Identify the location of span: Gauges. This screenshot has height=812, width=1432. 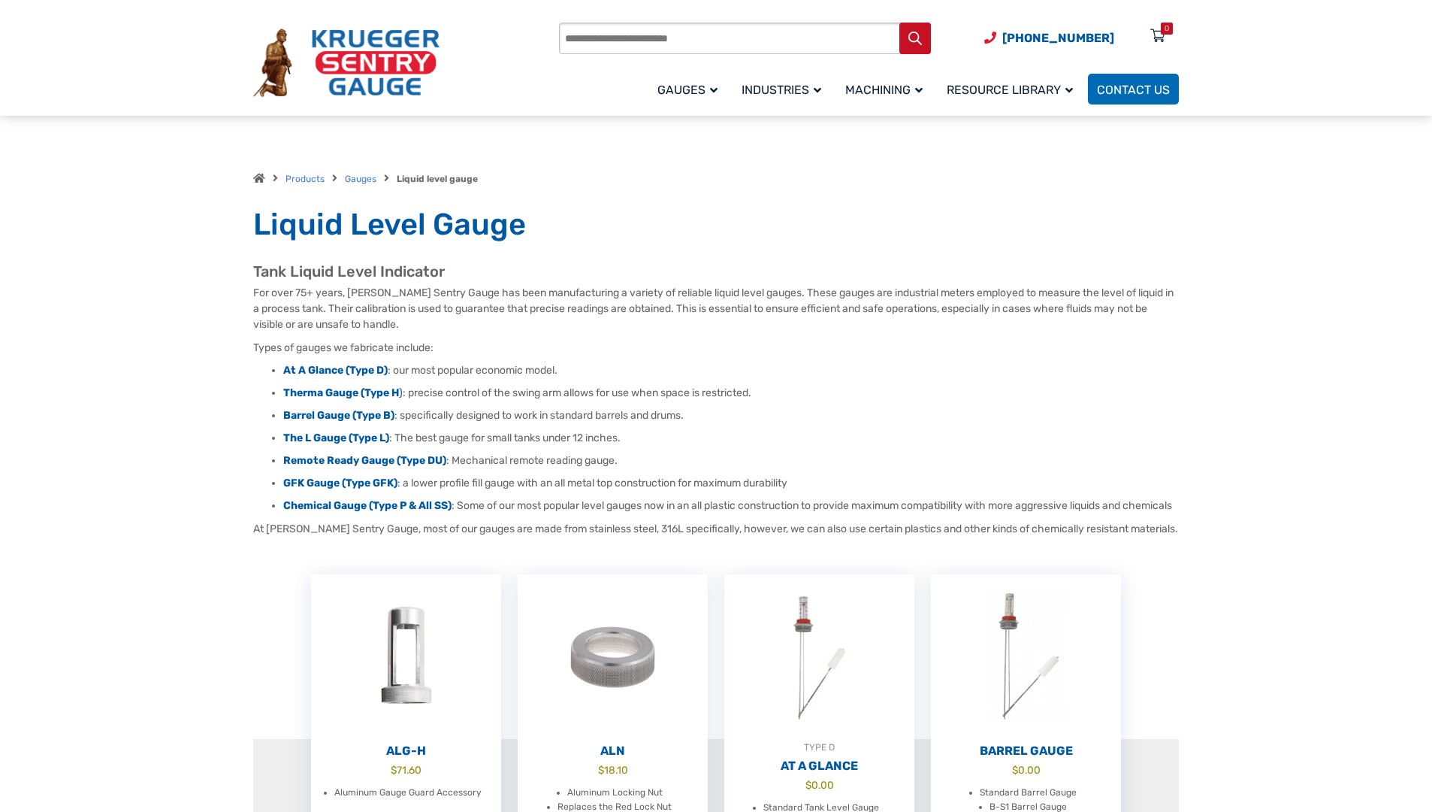
(688, 89).